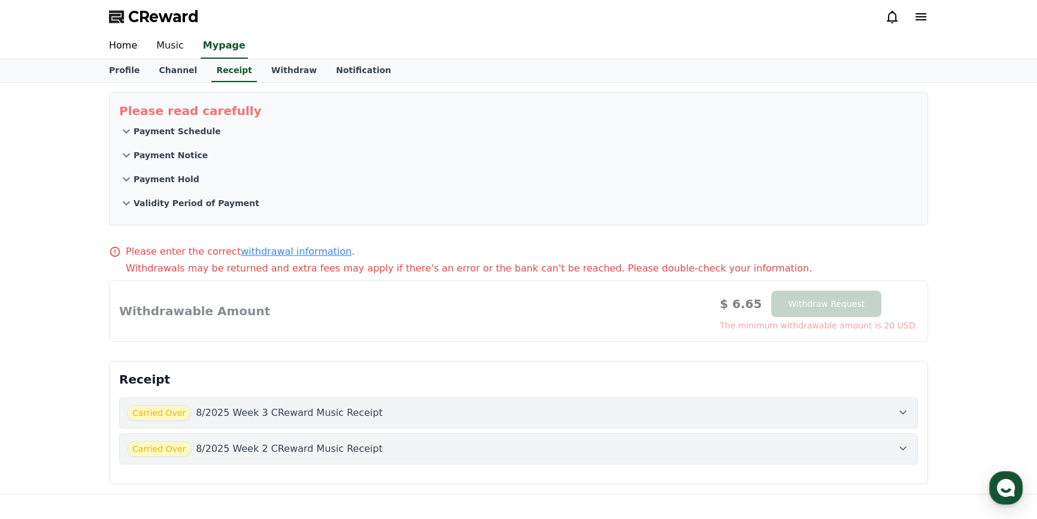 This screenshot has height=519, width=1037. I want to click on p: Payment Schedule, so click(177, 131).